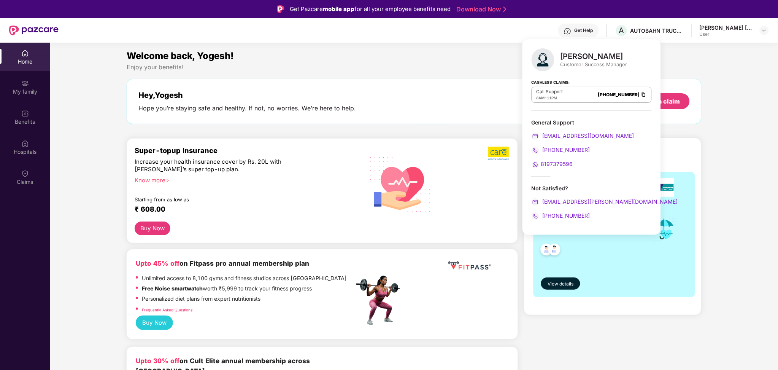  I want to click on img: Stroke, so click(505, 9).